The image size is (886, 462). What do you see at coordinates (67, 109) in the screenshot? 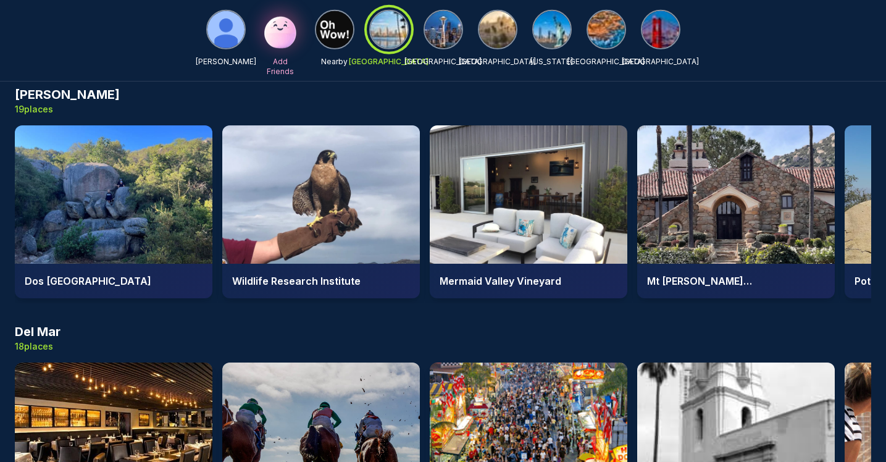
I see `p: 19 places` at bounding box center [67, 109].